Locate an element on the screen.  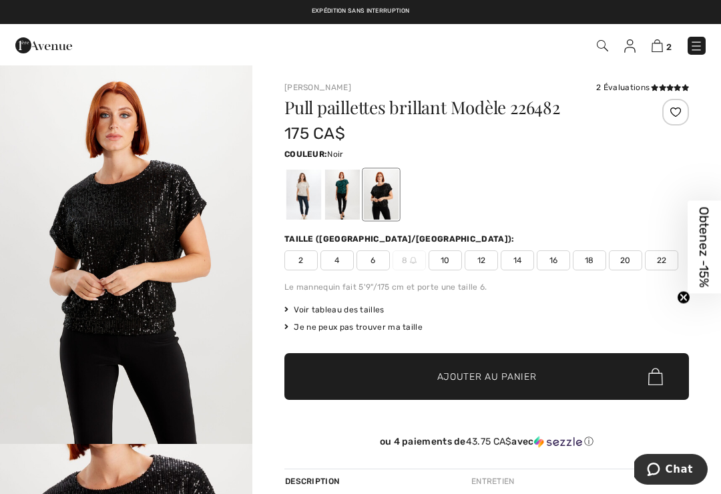
span: 12 is located at coordinates (482, 260).